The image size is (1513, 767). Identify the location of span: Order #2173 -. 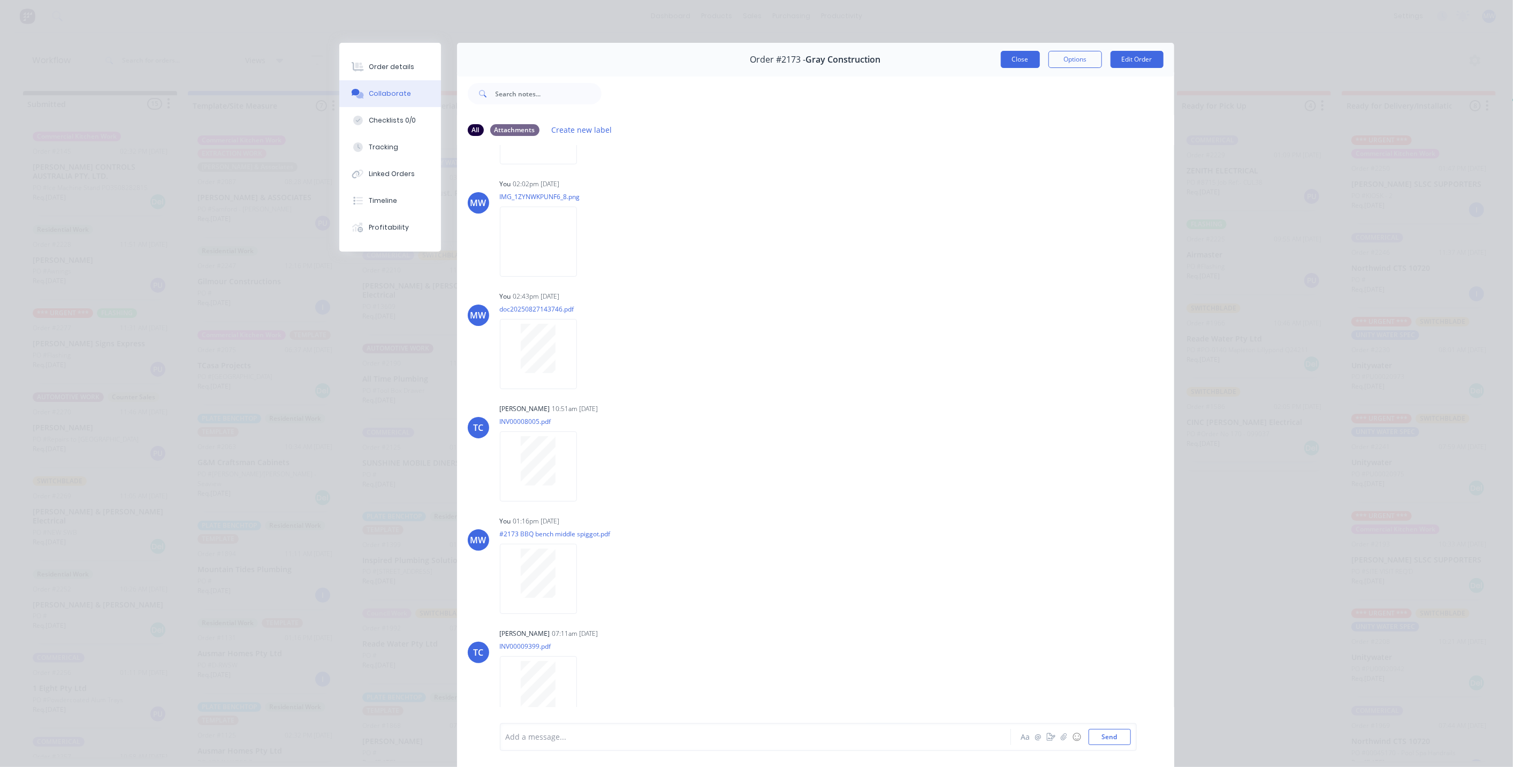
(778, 59).